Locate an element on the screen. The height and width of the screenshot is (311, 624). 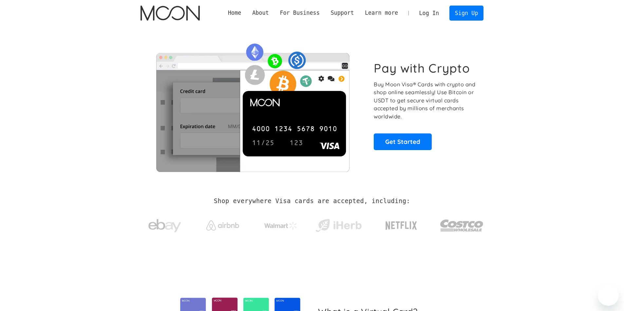
img: iHerb is located at coordinates (338, 226).